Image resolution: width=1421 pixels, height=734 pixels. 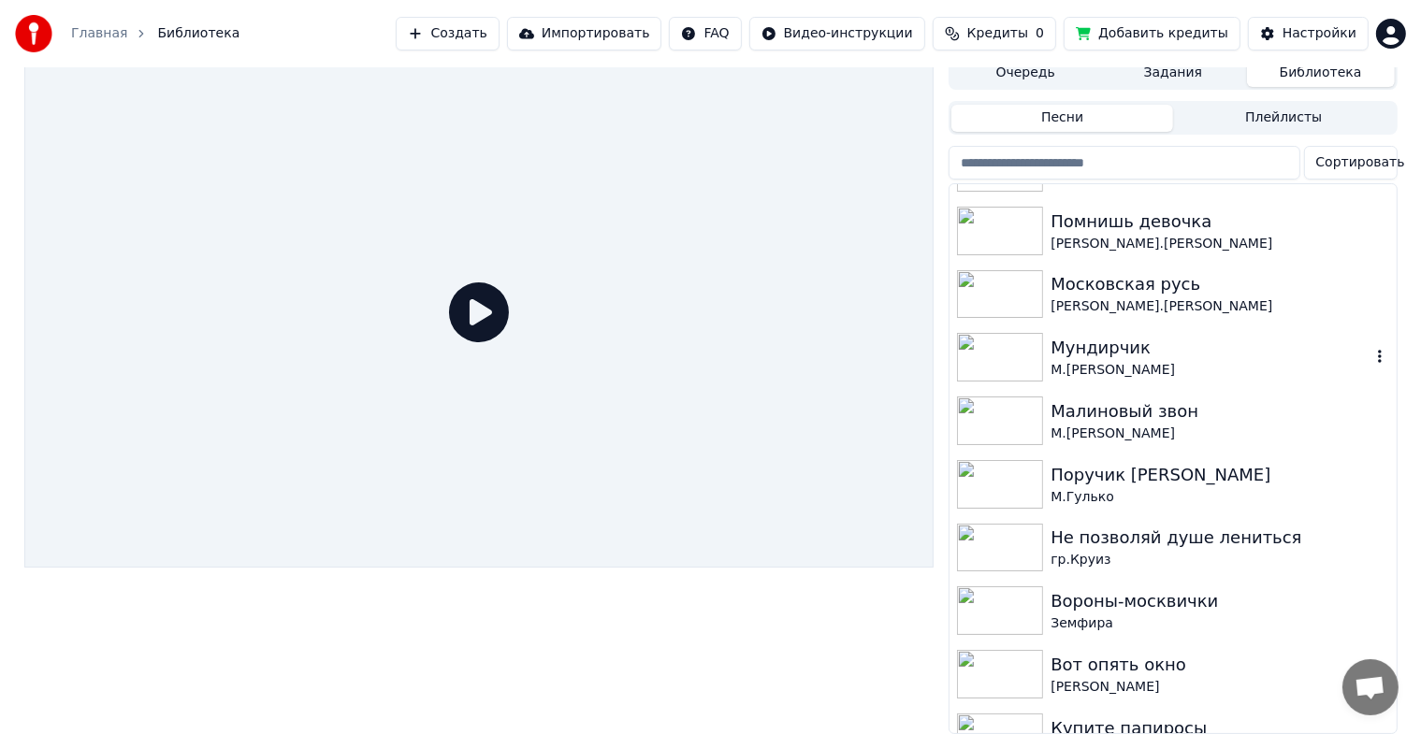 I want to click on a: Открытый чат, so click(x=1370, y=688).